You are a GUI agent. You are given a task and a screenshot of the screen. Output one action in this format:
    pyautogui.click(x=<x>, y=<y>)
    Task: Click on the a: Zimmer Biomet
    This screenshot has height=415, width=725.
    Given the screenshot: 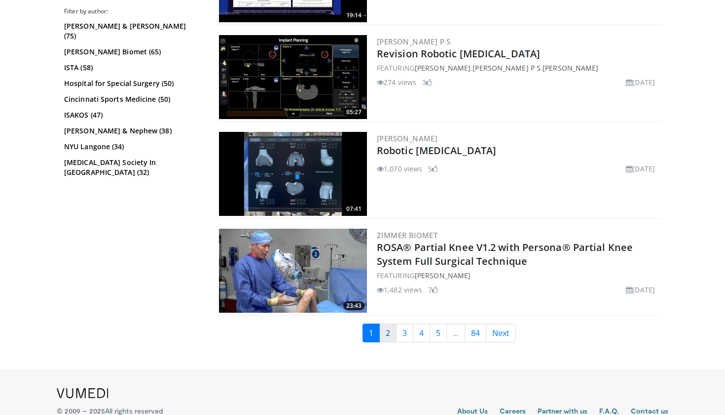 What is the action you would take?
    pyautogui.click(x=407, y=235)
    